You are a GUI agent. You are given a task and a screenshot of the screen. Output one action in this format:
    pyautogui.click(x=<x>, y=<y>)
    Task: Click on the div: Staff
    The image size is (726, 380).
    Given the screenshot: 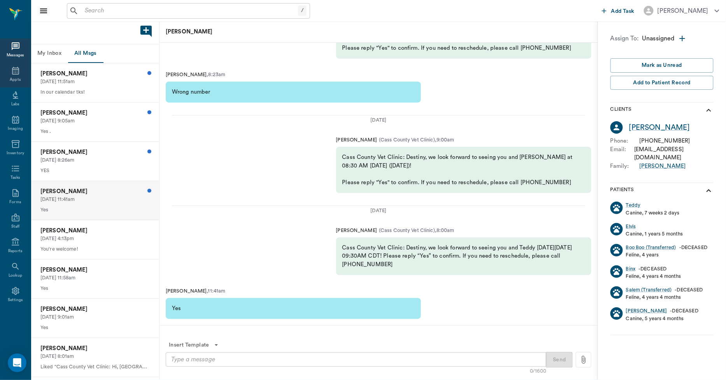 What is the action you would take?
    pyautogui.click(x=15, y=227)
    